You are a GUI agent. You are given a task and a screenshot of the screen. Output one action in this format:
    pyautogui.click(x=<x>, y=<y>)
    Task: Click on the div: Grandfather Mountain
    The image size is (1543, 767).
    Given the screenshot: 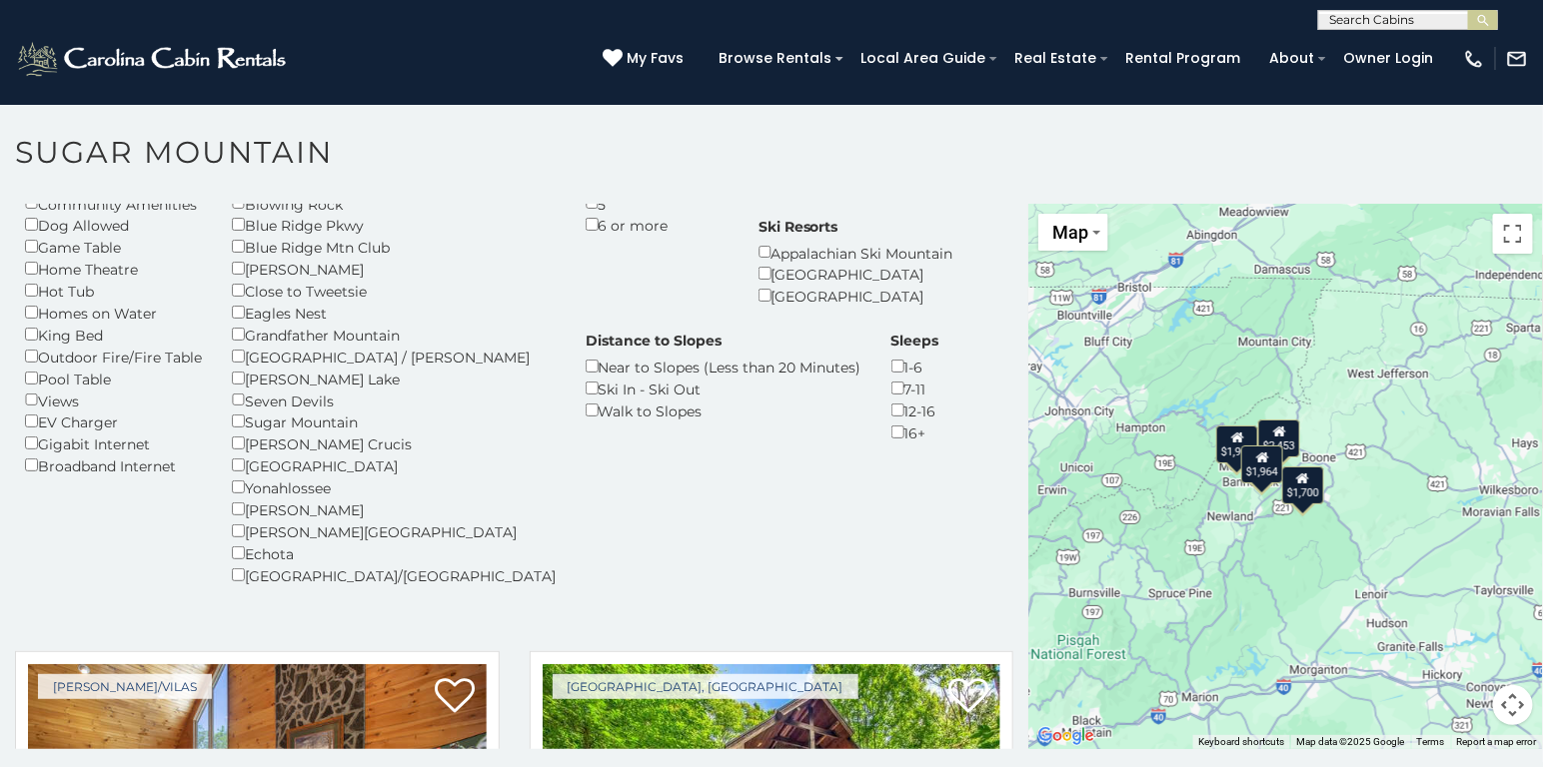 What is the action you would take?
    pyautogui.click(x=394, y=335)
    